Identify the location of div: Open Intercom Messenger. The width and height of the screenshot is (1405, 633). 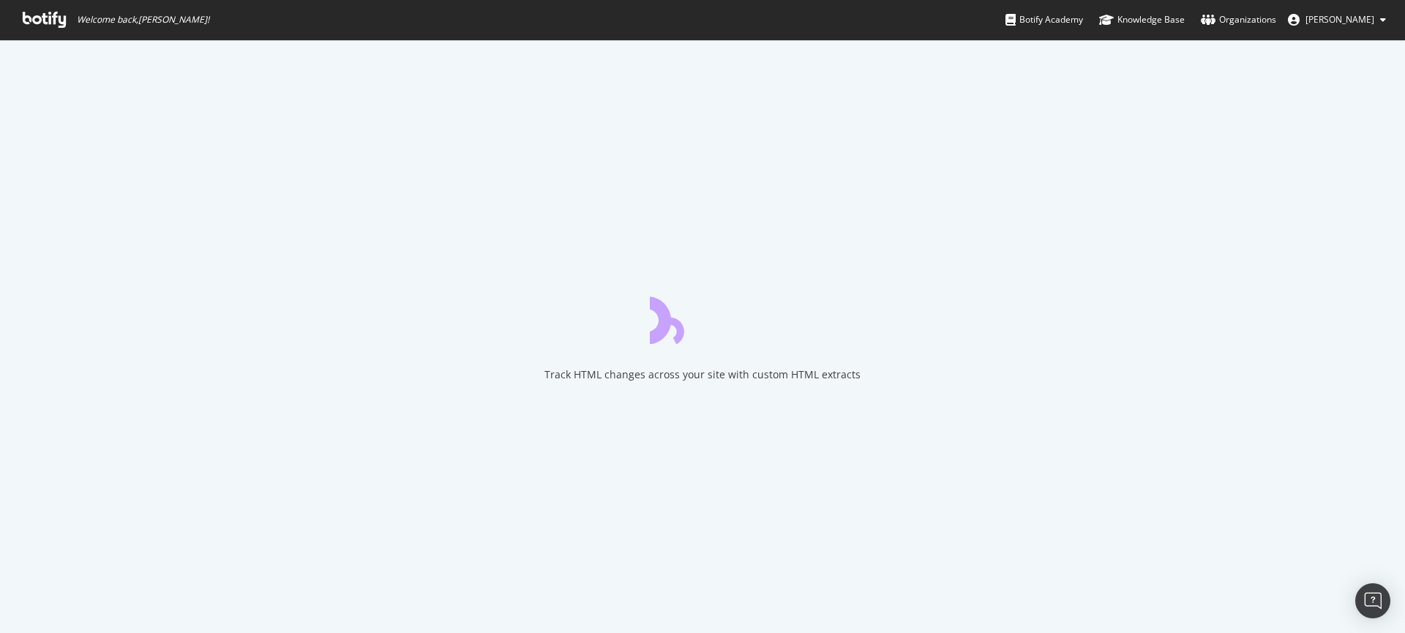
(1372, 601).